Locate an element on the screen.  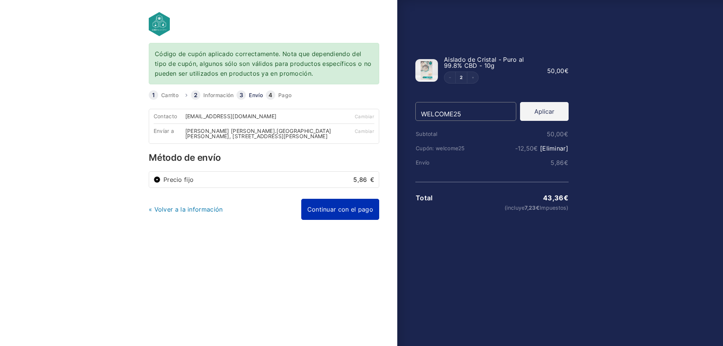
button: Aplicar is located at coordinates (544, 111).